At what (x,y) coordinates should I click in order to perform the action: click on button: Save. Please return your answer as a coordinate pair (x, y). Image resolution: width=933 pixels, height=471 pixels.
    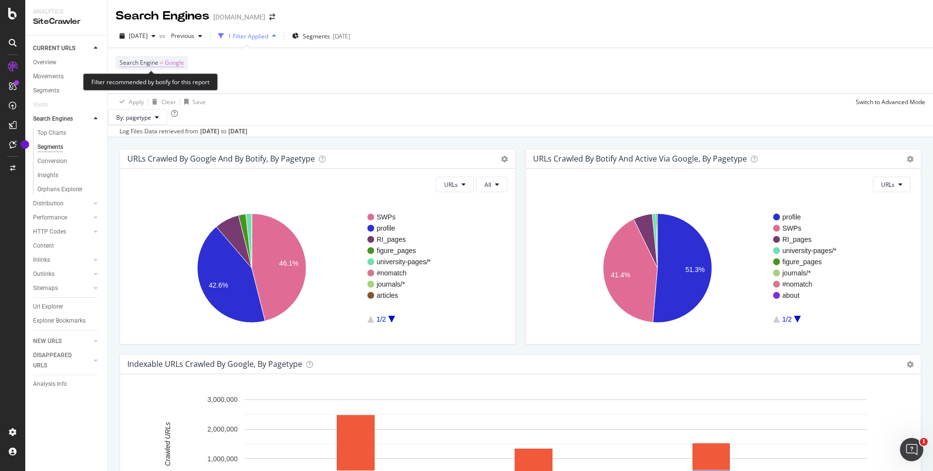
    Looking at the image, I should click on (193, 102).